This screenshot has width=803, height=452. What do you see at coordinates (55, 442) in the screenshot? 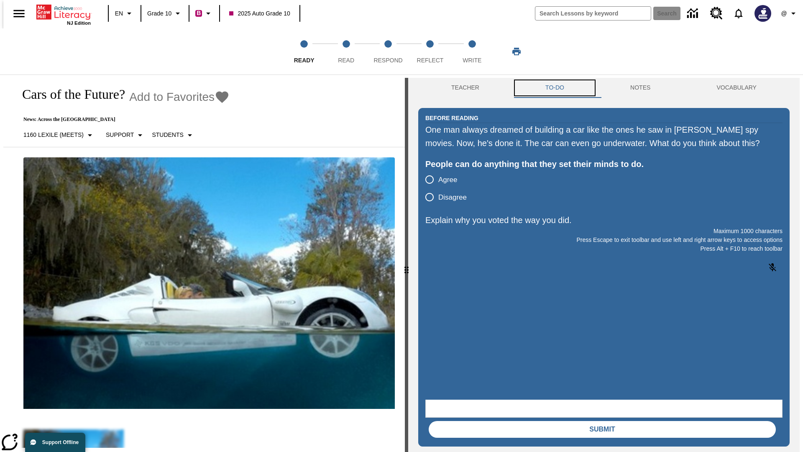
I see `button: Support Offline` at bounding box center [55, 442].